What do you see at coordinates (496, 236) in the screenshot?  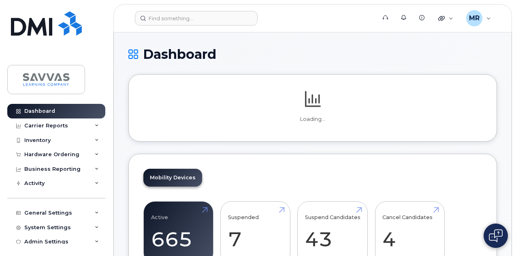 I see `img: Open chat` at bounding box center [496, 236].